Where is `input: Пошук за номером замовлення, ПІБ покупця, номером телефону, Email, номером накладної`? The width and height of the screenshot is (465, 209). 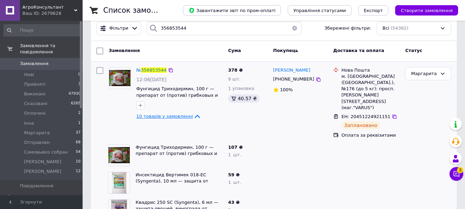
input: Пошук за номером замовлення, ПІБ покупця, номером телефону, Email, номером накладної is located at coordinates (224, 28).